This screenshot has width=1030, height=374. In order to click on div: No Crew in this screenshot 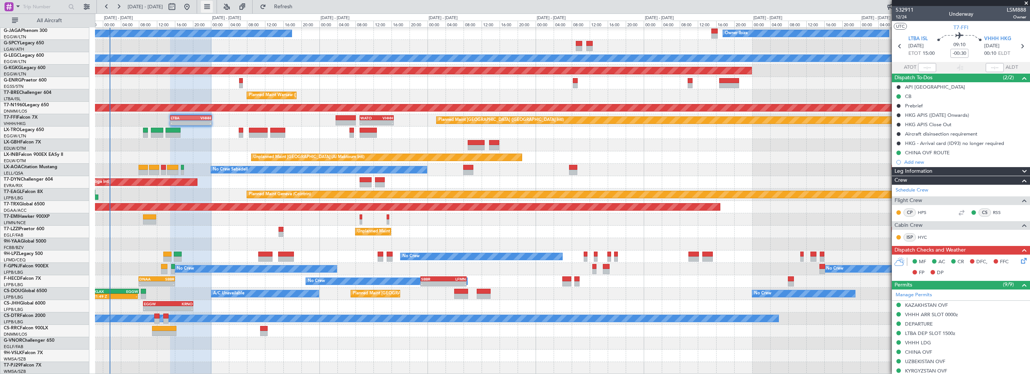, I will do `click(185, 269)`.